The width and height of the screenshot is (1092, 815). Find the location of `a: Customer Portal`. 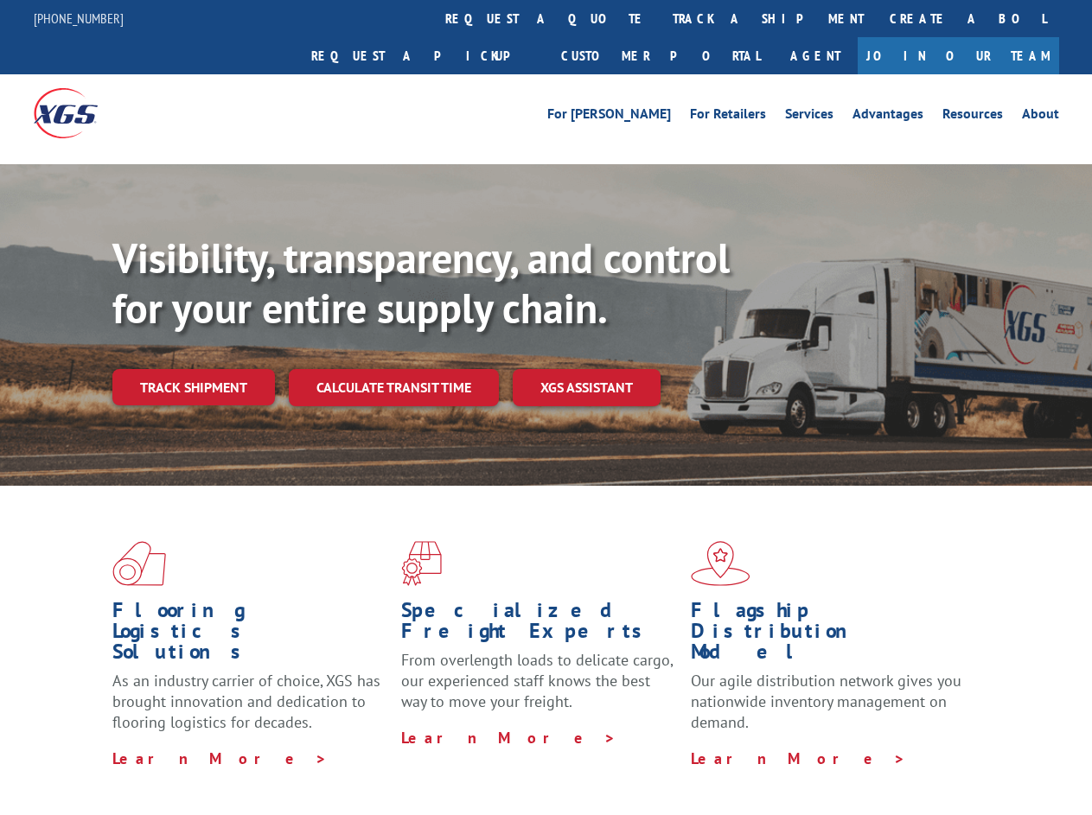

a: Customer Portal is located at coordinates (660, 55).